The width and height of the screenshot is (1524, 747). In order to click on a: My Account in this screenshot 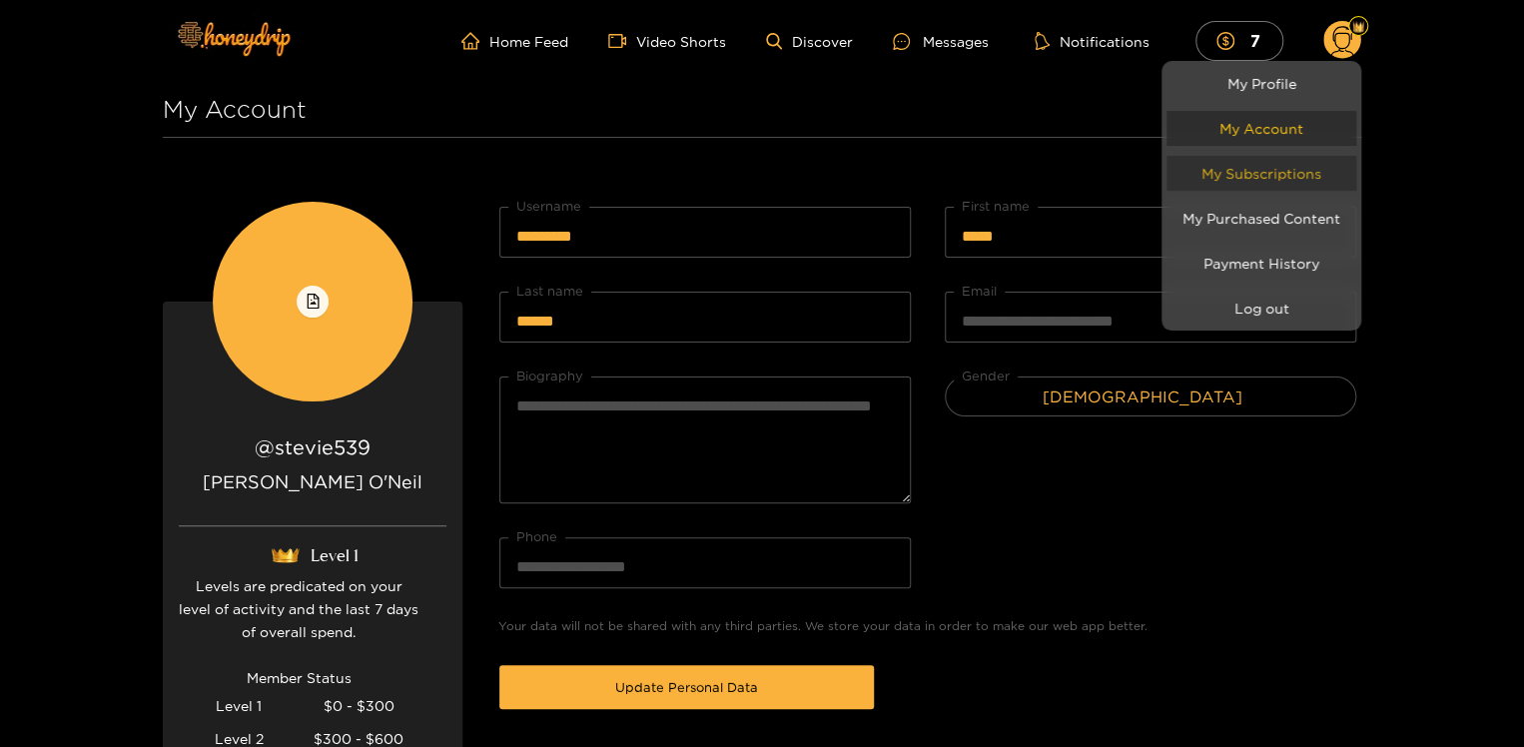, I will do `click(1261, 128)`.